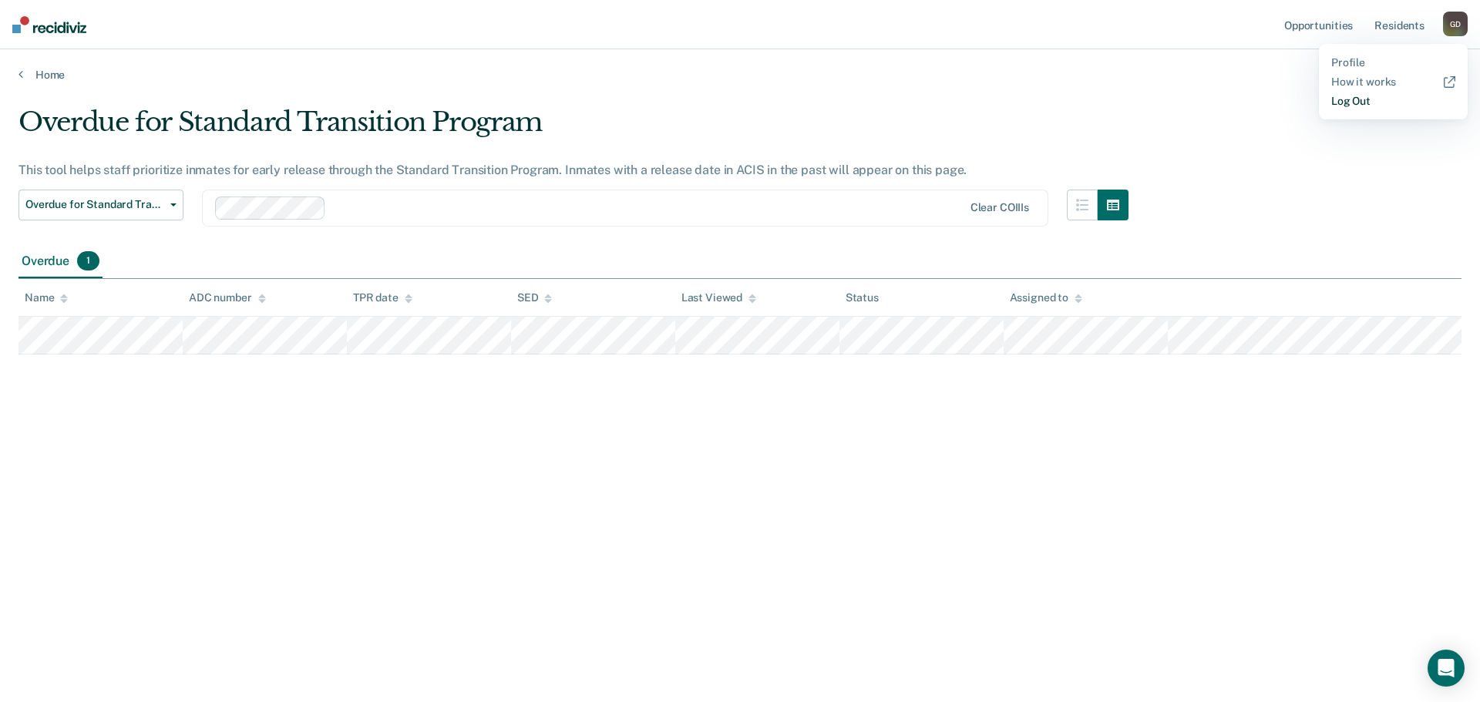 Image resolution: width=1480 pixels, height=702 pixels. What do you see at coordinates (95, 204) in the screenshot?
I see `span: Overdue for Standard Transition Program` at bounding box center [95, 204].